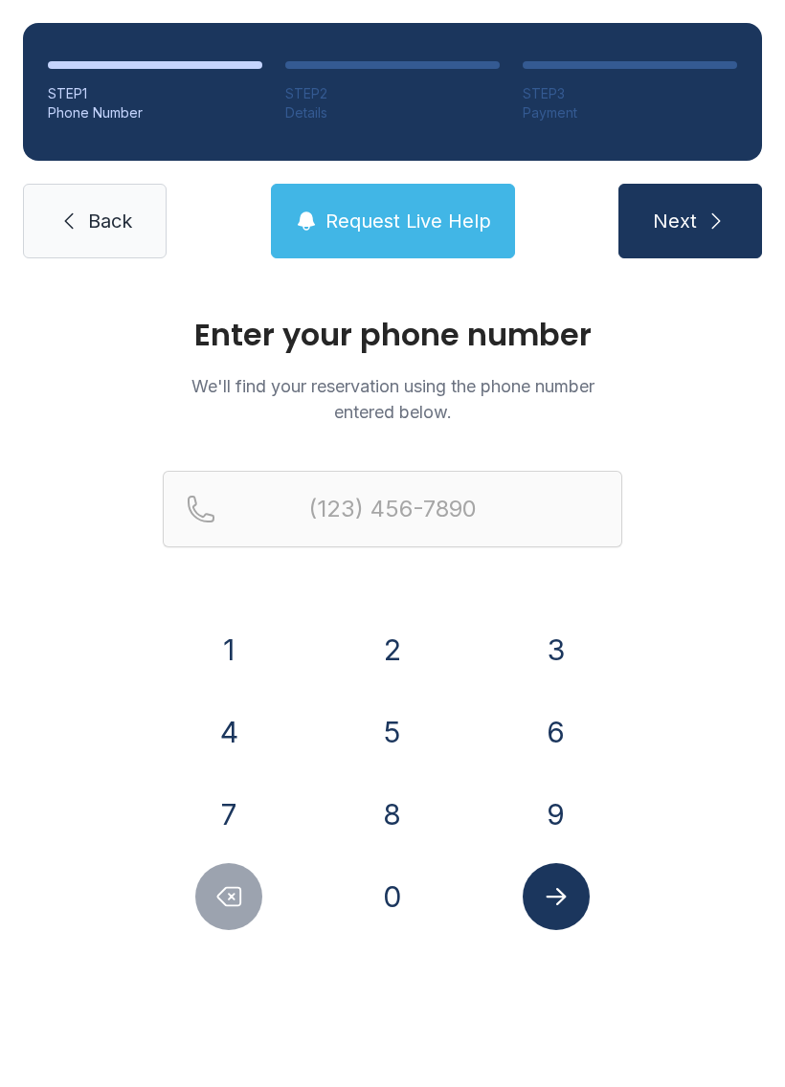  Describe the element at coordinates (556, 650) in the screenshot. I see `button: 3` at that location.